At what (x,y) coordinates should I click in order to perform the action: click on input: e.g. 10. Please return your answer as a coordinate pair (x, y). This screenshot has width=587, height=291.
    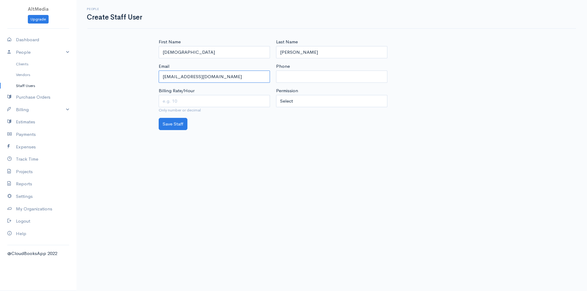
    Looking at the image, I should click on (214, 101).